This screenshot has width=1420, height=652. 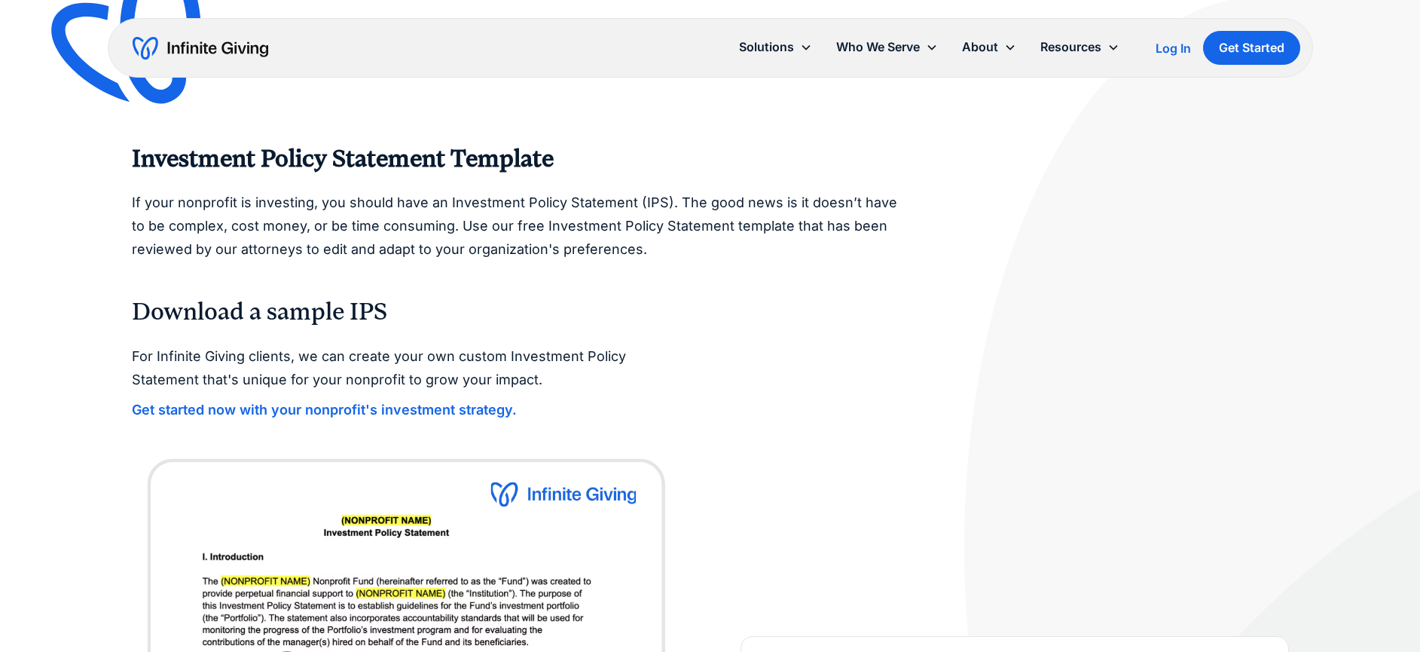 What do you see at coordinates (1173, 48) in the screenshot?
I see `div: Log In` at bounding box center [1173, 48].